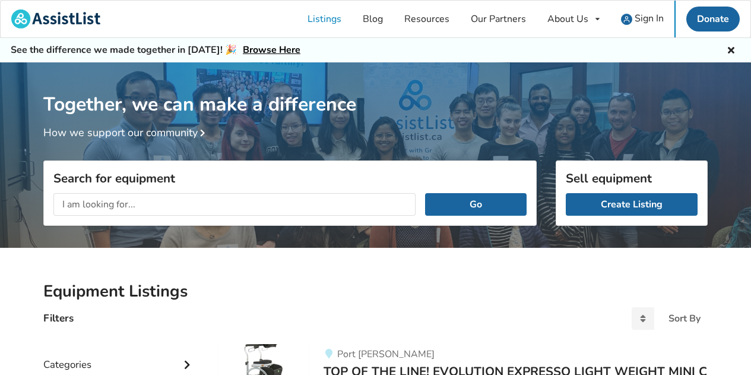 Image resolution: width=751 pixels, height=375 pixels. What do you see at coordinates (373, 19) in the screenshot?
I see `a: Blog` at bounding box center [373, 19].